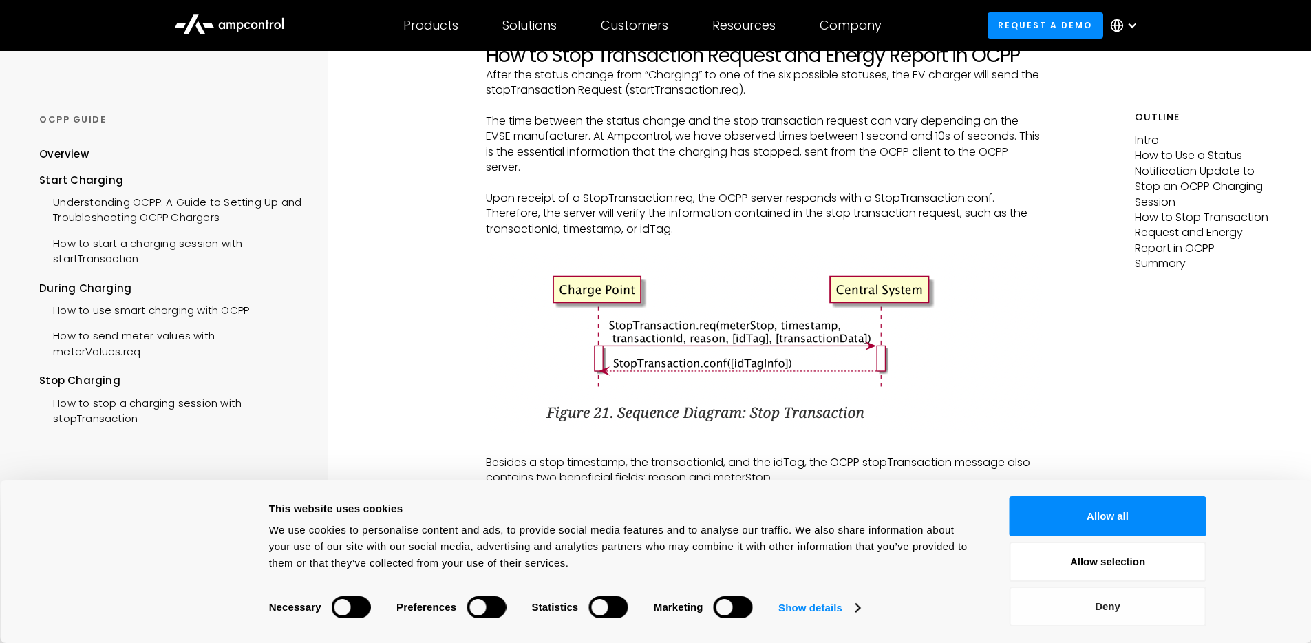  Describe the element at coordinates (144, 308) in the screenshot. I see `a: How to use smart charging with OCPP` at that location.